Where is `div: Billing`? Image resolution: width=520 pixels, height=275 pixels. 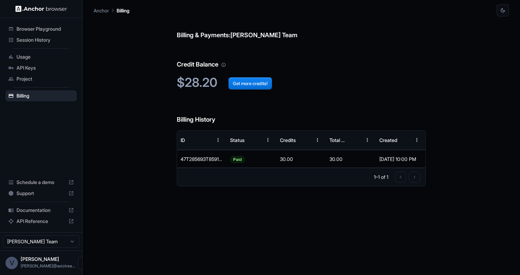 div: Billing is located at coordinates (41, 96).